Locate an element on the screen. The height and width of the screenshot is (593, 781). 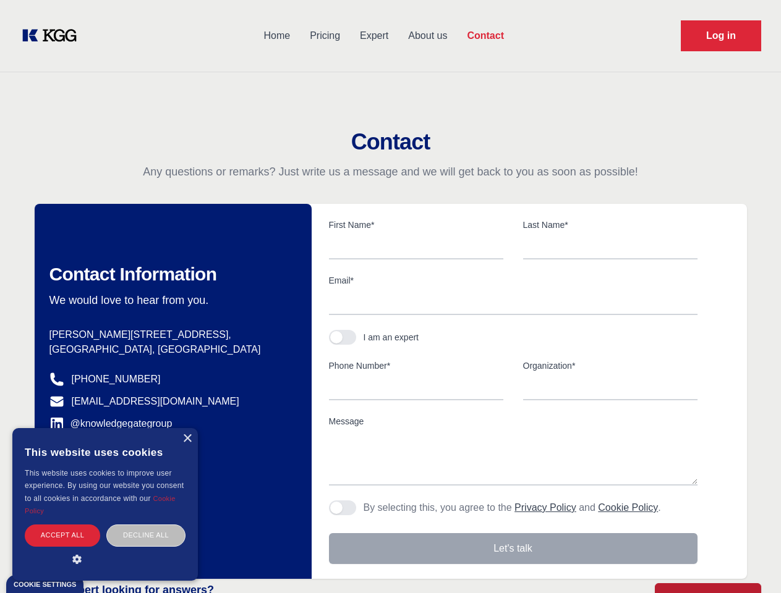
div: This website uses cookies is located at coordinates (105, 452).